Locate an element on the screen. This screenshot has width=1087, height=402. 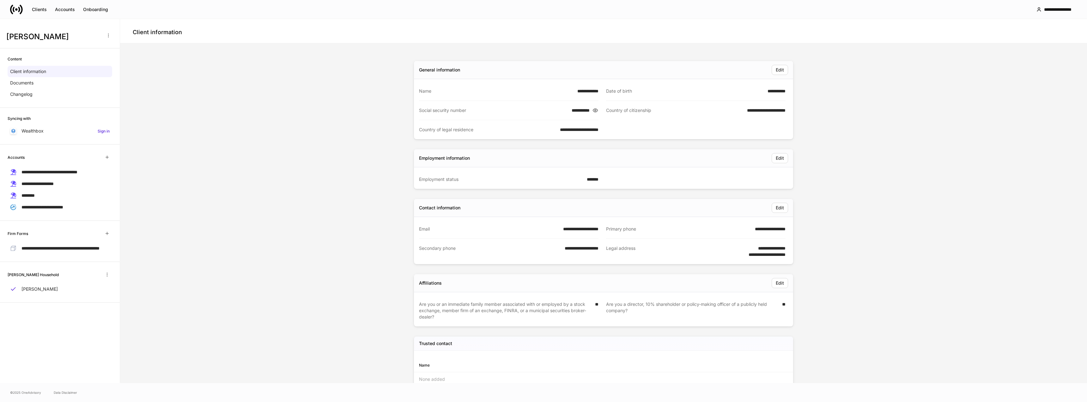
h6: Accounts is located at coordinates (16, 157).